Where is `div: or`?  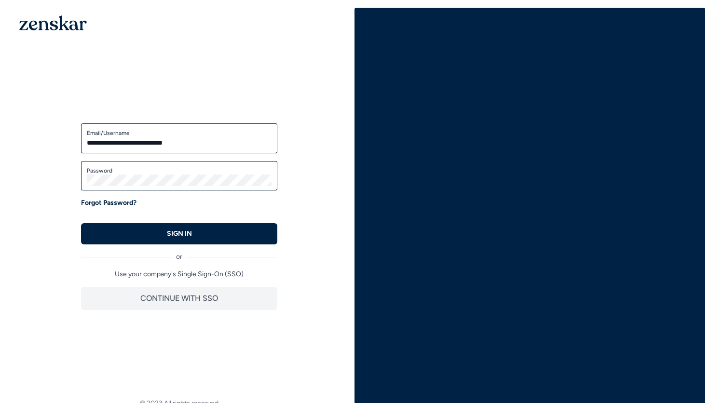
div: or is located at coordinates (179, 253).